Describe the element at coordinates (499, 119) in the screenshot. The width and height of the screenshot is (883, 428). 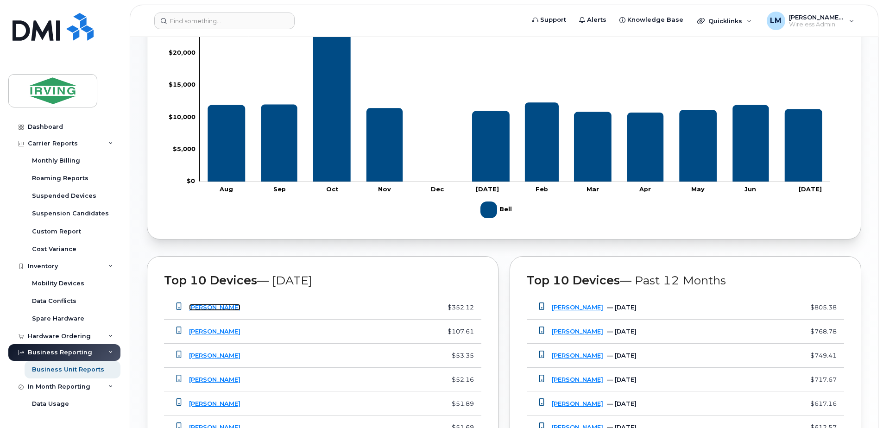
I see `g: Chart` at that location.